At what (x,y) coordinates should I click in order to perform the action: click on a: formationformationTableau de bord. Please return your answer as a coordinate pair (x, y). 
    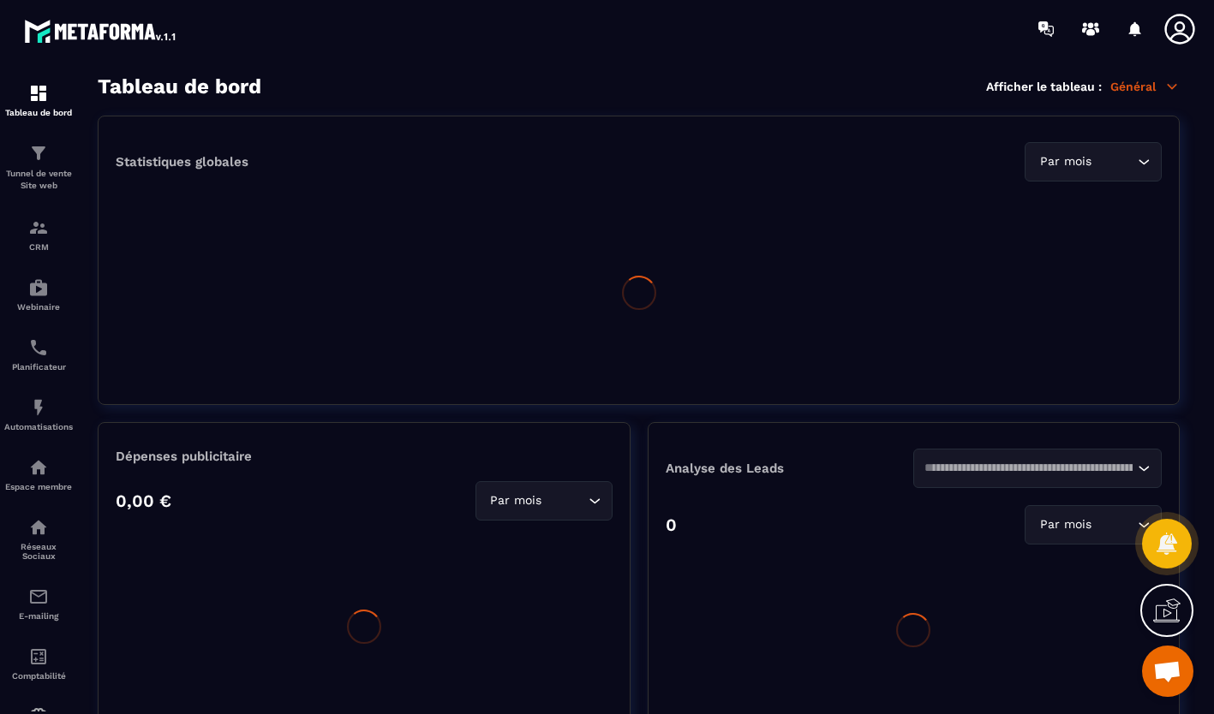
    Looking at the image, I should click on (39, 100).